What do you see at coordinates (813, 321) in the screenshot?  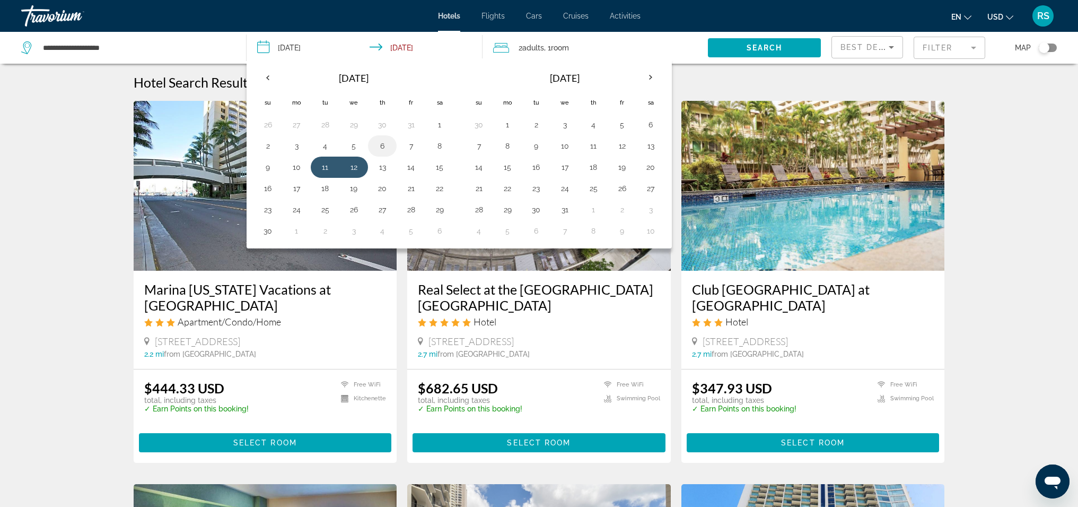 I see `div: 3 star Hotel` at bounding box center [813, 321].